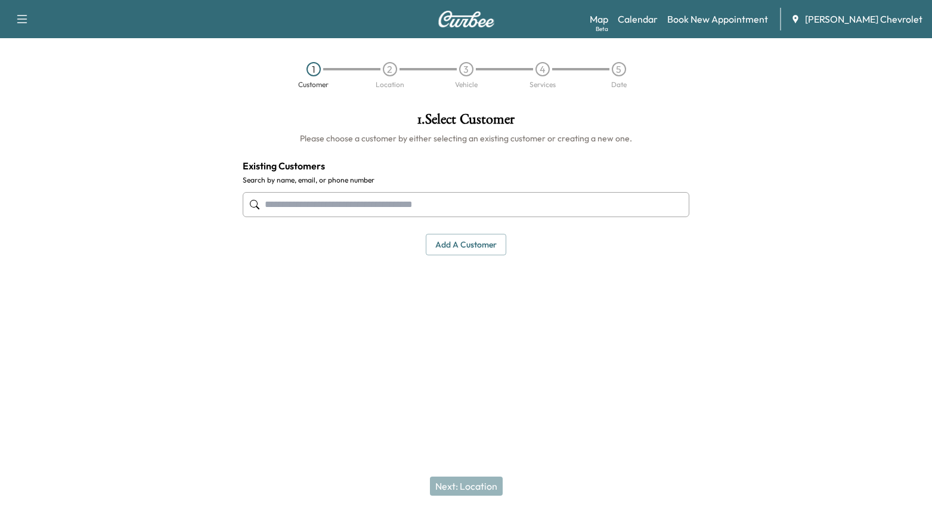 The width and height of the screenshot is (932, 510). I want to click on div: 5, so click(619, 69).